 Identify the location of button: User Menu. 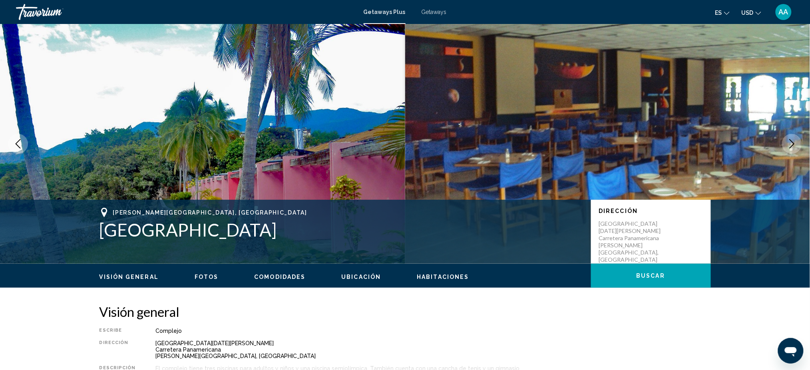
(784, 12).